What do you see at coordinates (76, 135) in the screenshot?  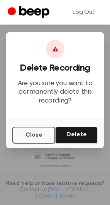 I see `button: Delete` at bounding box center [76, 135].